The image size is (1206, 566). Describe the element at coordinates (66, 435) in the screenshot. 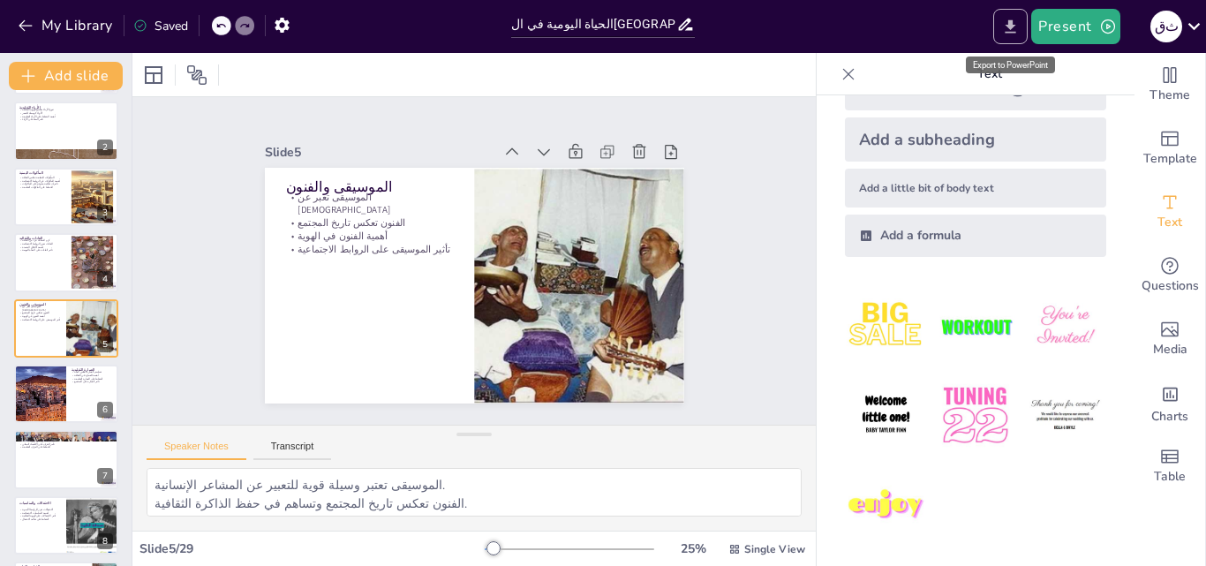

I see `p: الحرف اليدوية` at that location.